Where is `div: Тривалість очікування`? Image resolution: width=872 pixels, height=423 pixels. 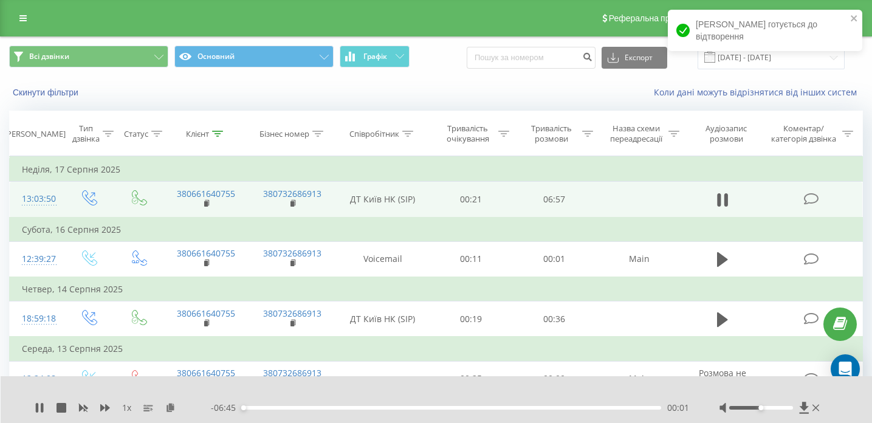
div: Тривалість очікування is located at coordinates (467, 134).